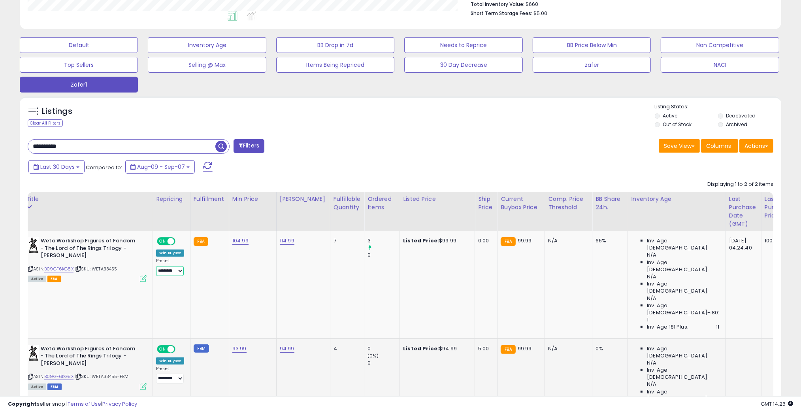 The image size is (801, 412). Describe the element at coordinates (287, 349) in the screenshot. I see `a: 94.99` at that location.